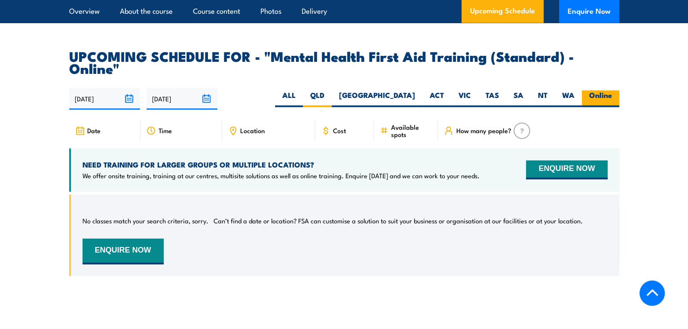  I want to click on span: Time, so click(165, 130).